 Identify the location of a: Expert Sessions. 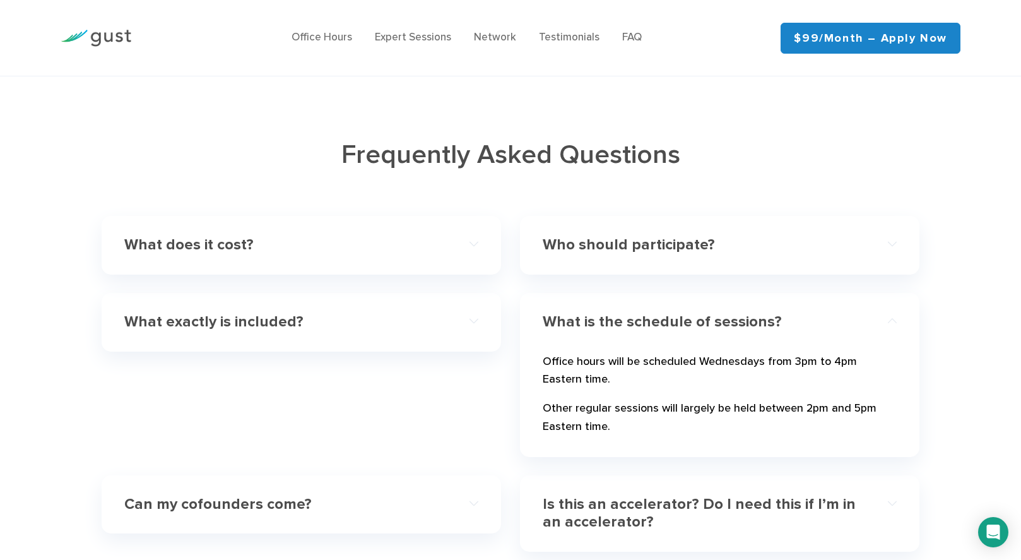
(413, 37).